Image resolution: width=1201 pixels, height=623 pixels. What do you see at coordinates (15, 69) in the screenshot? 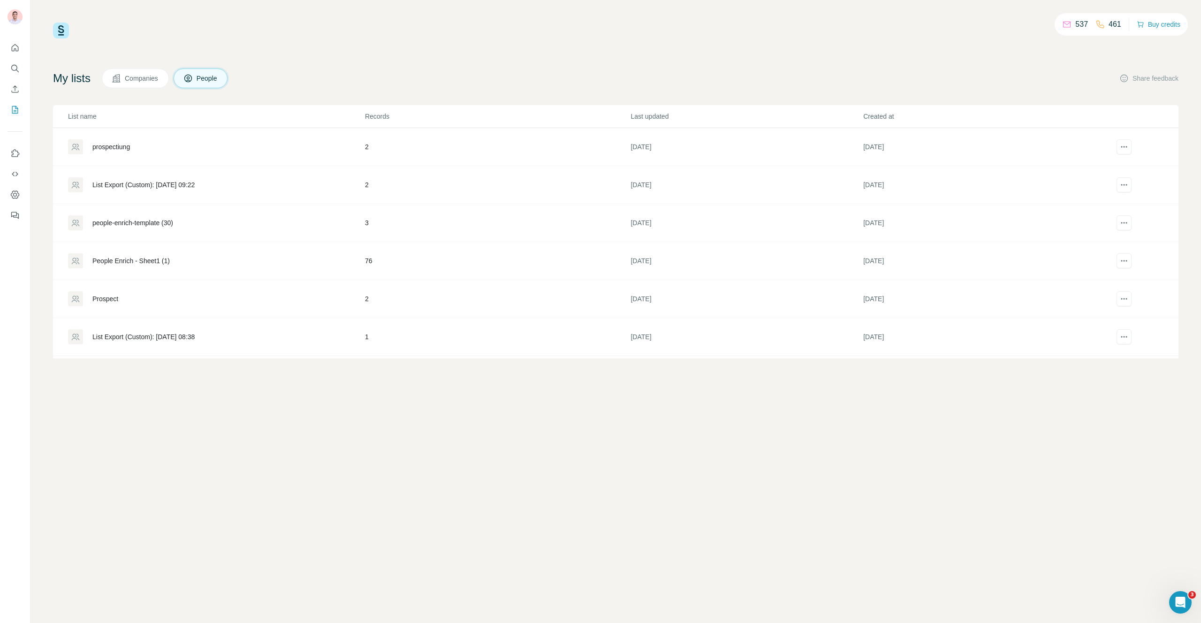
I see `button: Search` at bounding box center [15, 69].